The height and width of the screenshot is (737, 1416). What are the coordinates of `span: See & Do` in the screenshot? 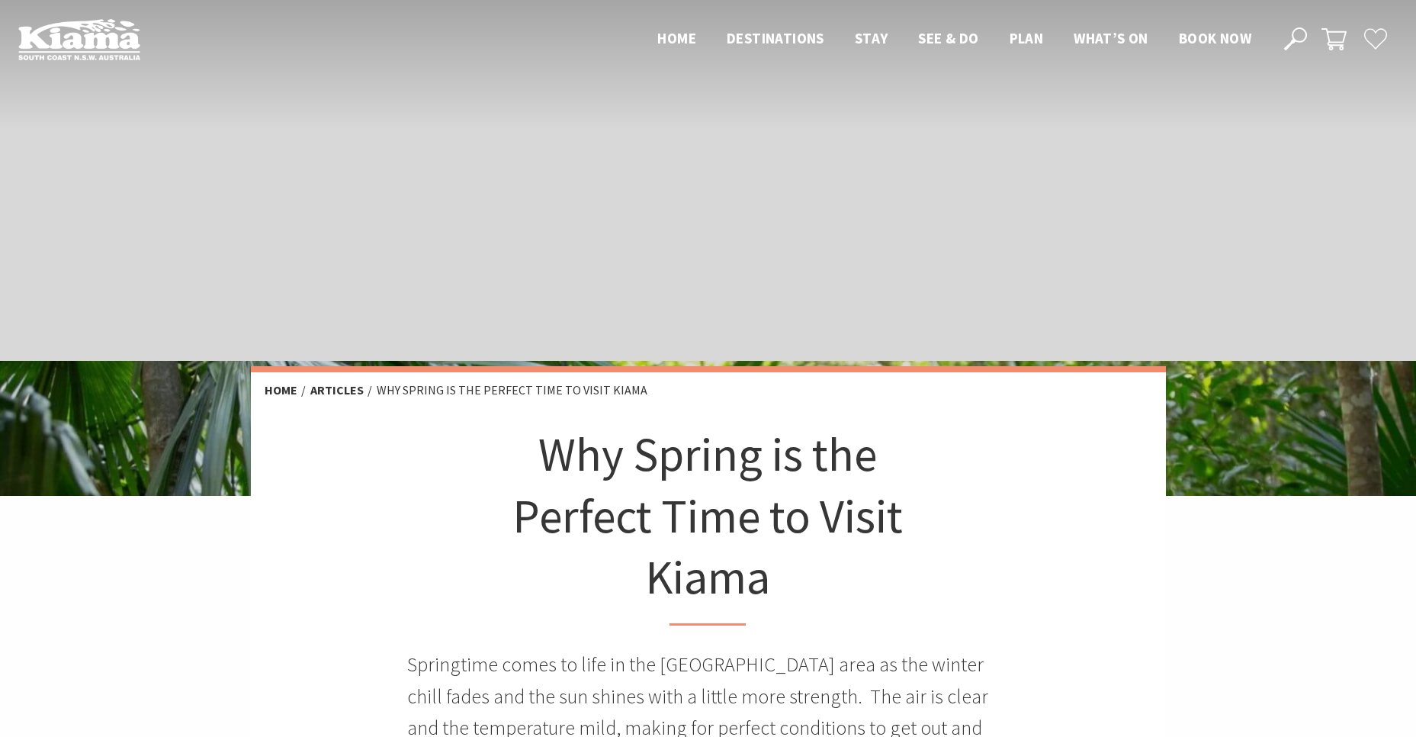 It's located at (948, 38).